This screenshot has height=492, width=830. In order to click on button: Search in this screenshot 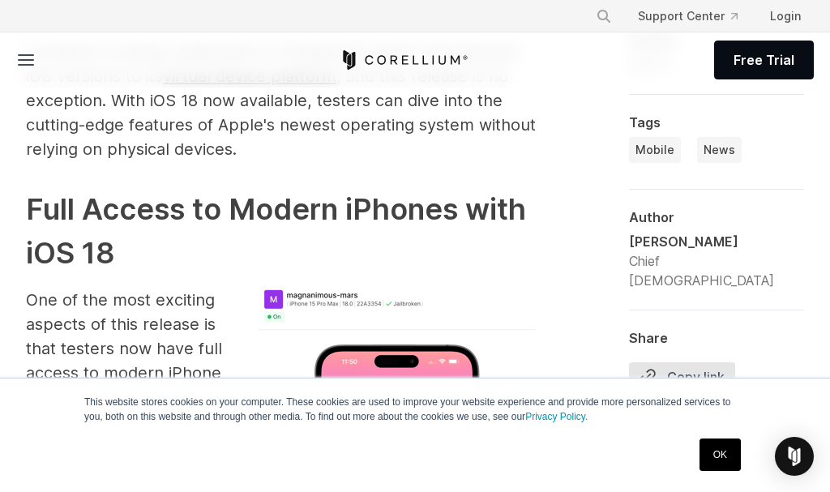, I will do `click(604, 16)`.